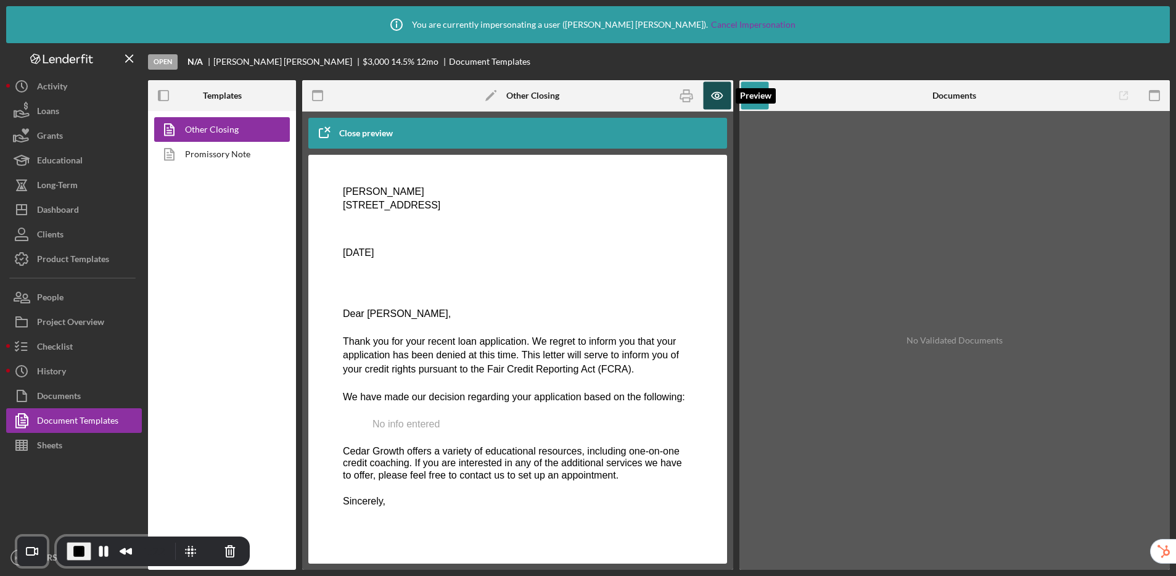 The width and height of the screenshot is (1176, 576). What do you see at coordinates (753, 25) in the screenshot?
I see `a: Cancel Impersonation` at bounding box center [753, 25].